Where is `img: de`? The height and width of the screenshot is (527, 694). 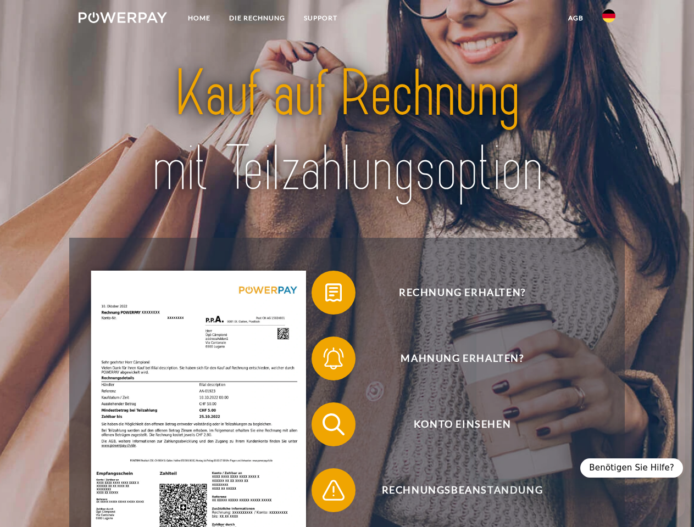
img: de is located at coordinates (609, 16).